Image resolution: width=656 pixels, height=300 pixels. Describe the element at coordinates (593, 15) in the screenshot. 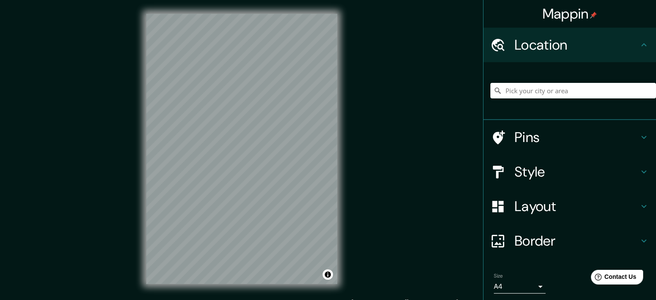

I see `img: pin-icon.png` at that location.